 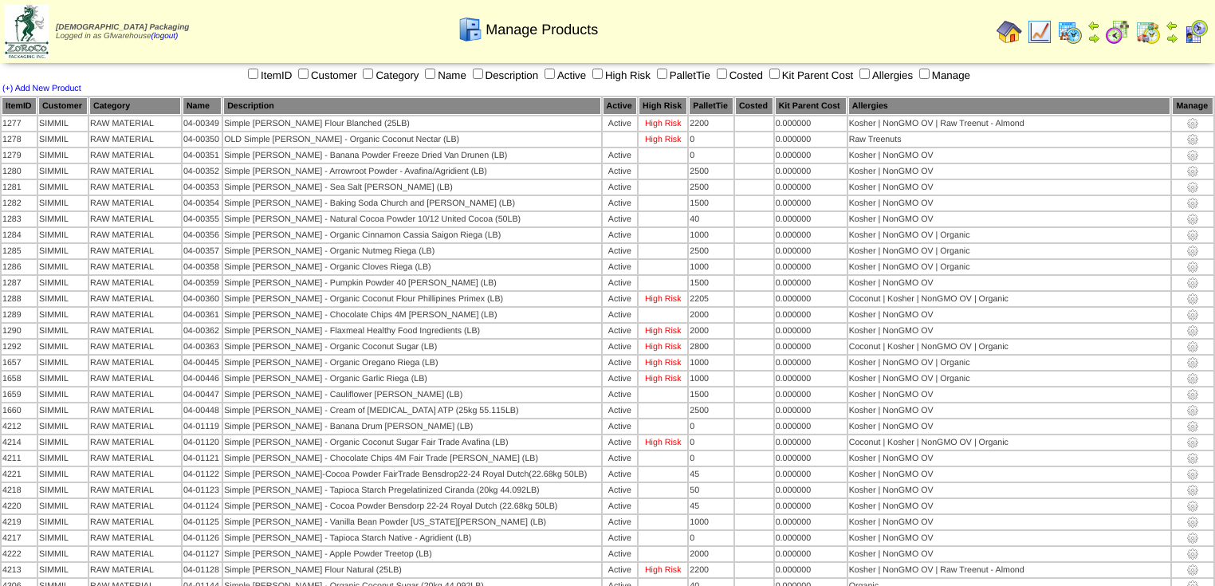 What do you see at coordinates (202, 490) in the screenshot?
I see `td: 04-01123` at bounding box center [202, 490].